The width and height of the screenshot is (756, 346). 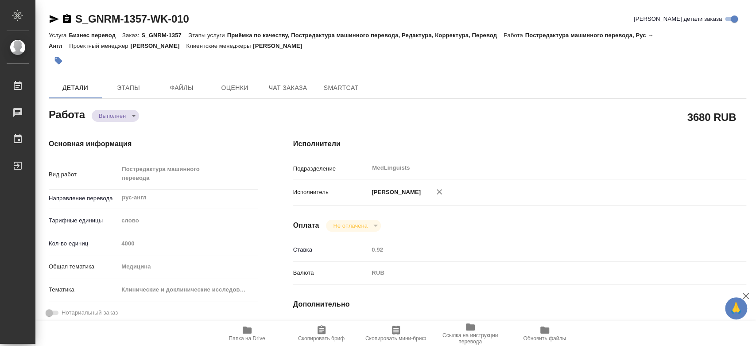 I want to click on p: Приёмка по качеству, Постредактура машинного перевода, Редактура, Корректура, Перевод, so click(x=365, y=35).